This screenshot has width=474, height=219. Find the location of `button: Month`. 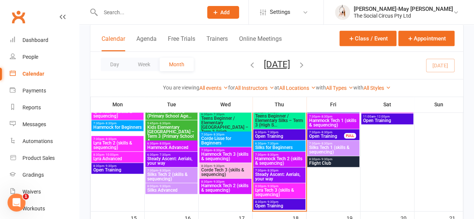

button: Month is located at coordinates (177, 64).